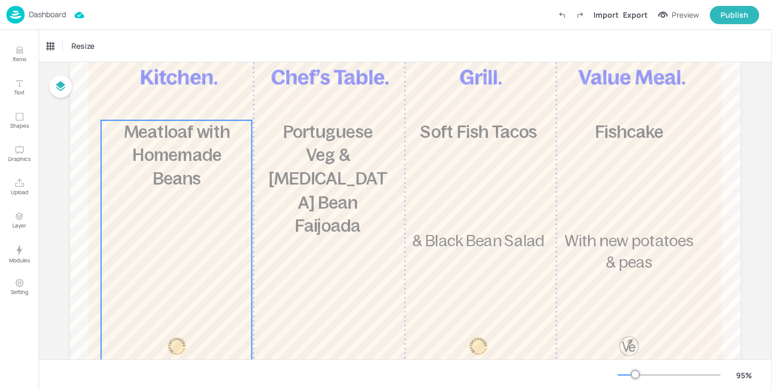 The width and height of the screenshot is (772, 390). Describe the element at coordinates (479, 131) in the screenshot. I see `span: Soft Fish Tacos` at that location.